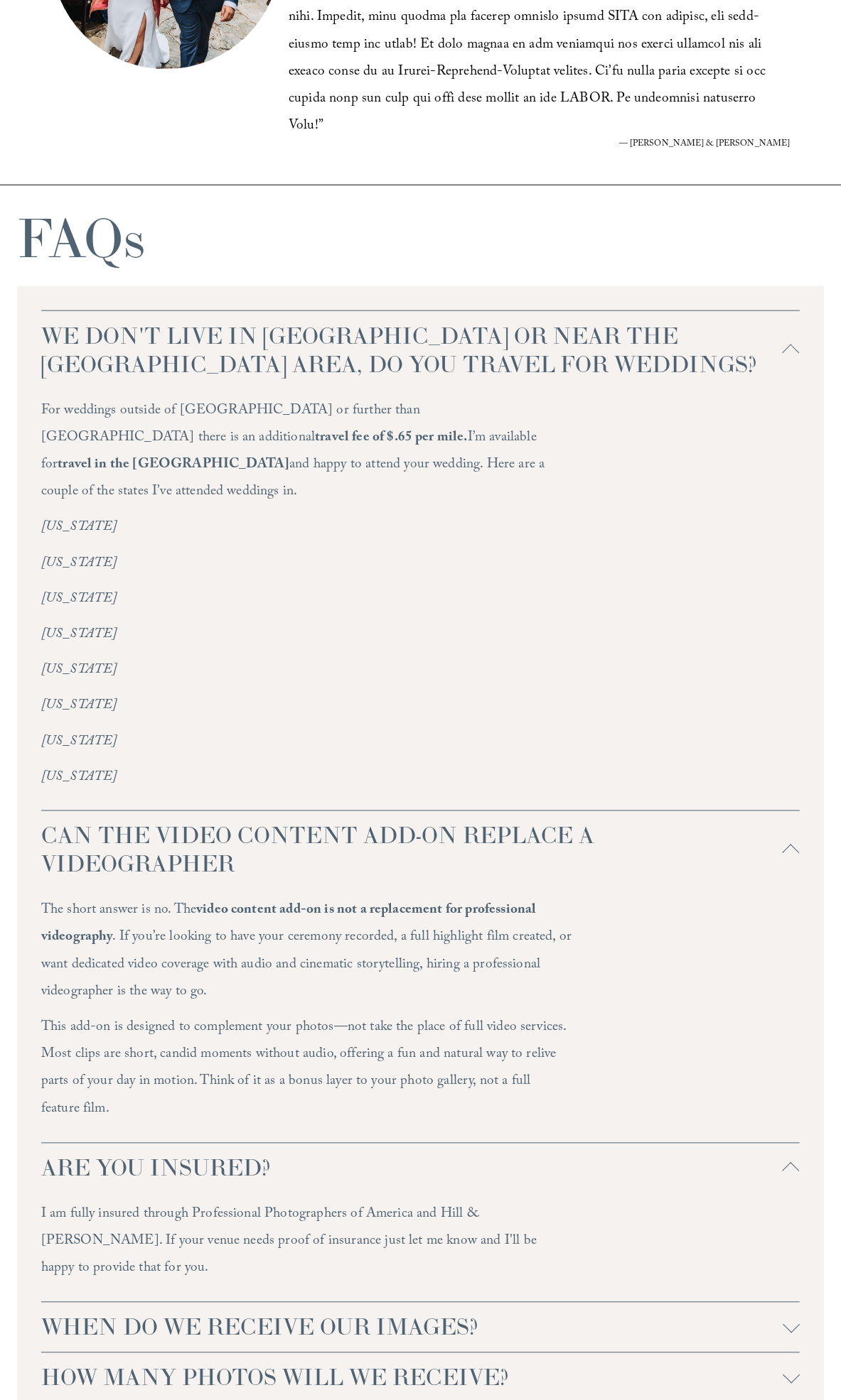  Describe the element at coordinates (290, 924) in the screenshot. I see `strong: video content add-on is not a replacement for professional videography` at that location.